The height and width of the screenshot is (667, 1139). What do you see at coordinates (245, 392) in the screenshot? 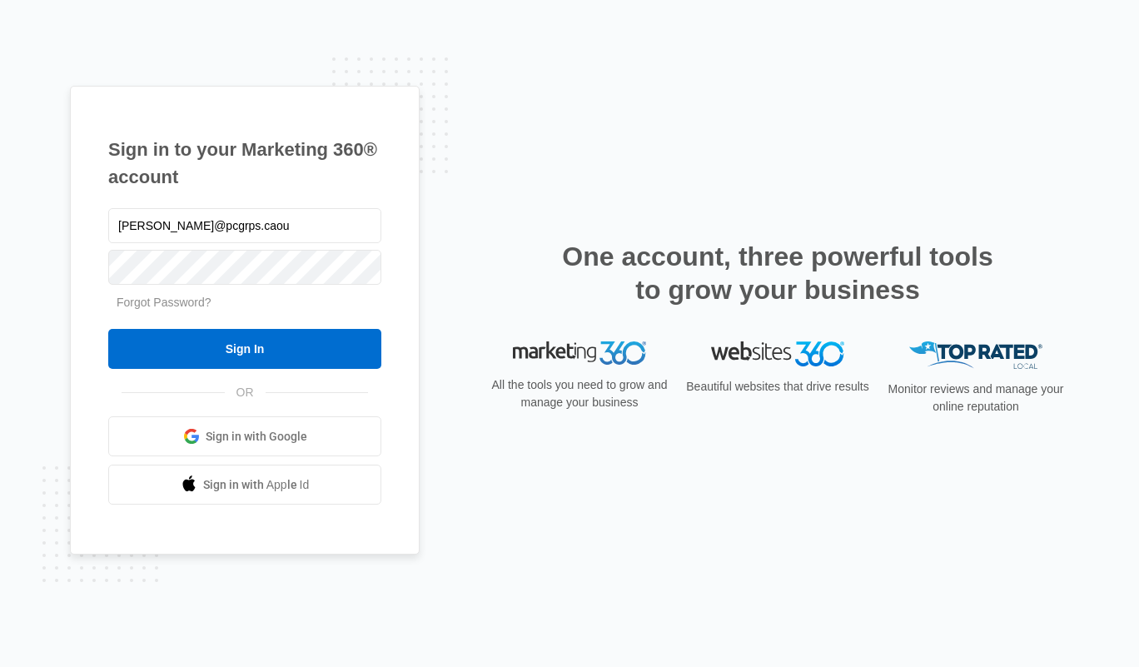
I see `span: OR` at bounding box center [245, 392].